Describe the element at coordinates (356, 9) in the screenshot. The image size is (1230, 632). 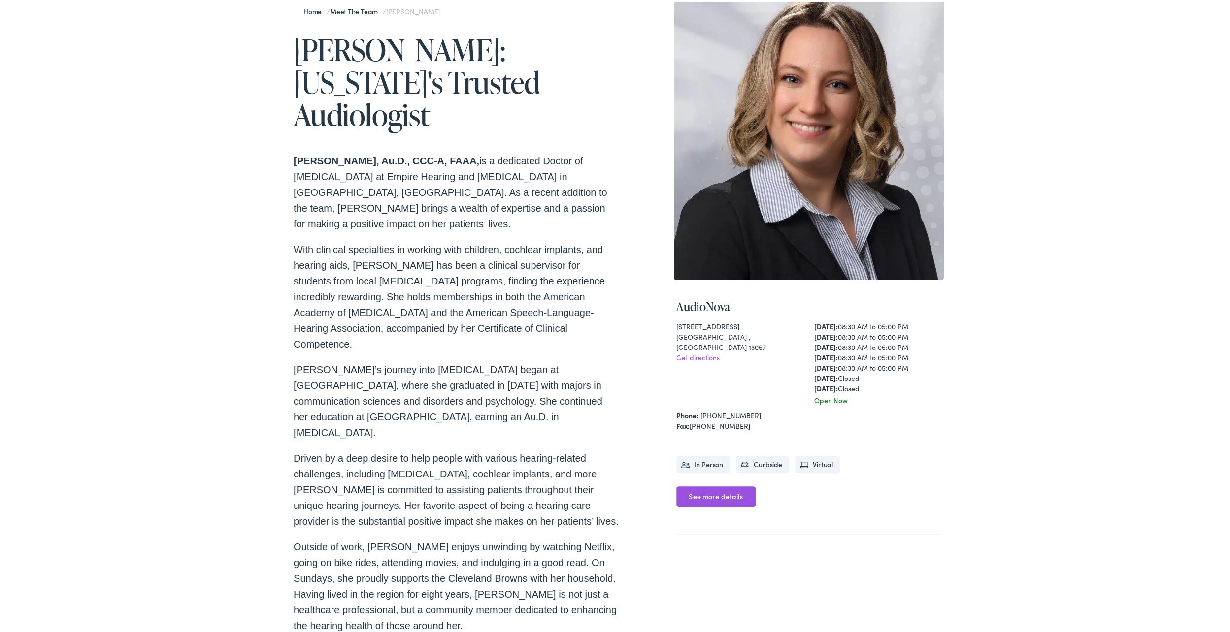
I see `a: Meet the Team` at that location.